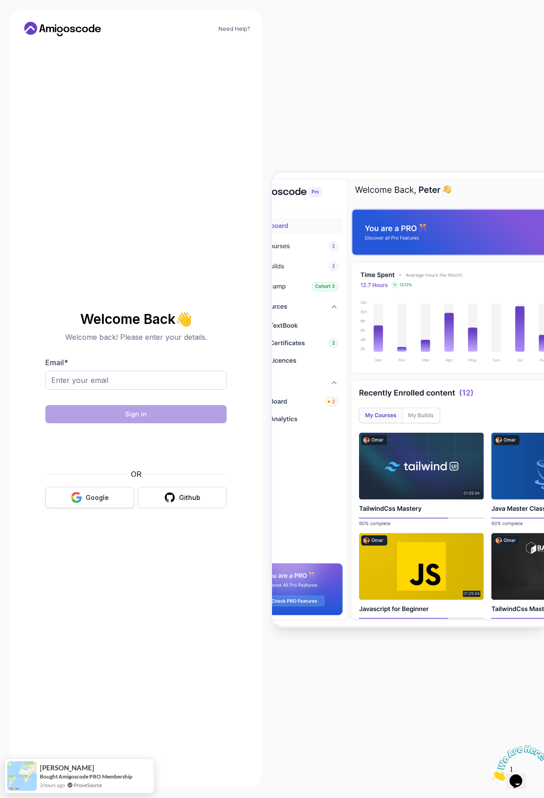 This screenshot has height=798, width=544. I want to click on span: 1, so click(5, 7).